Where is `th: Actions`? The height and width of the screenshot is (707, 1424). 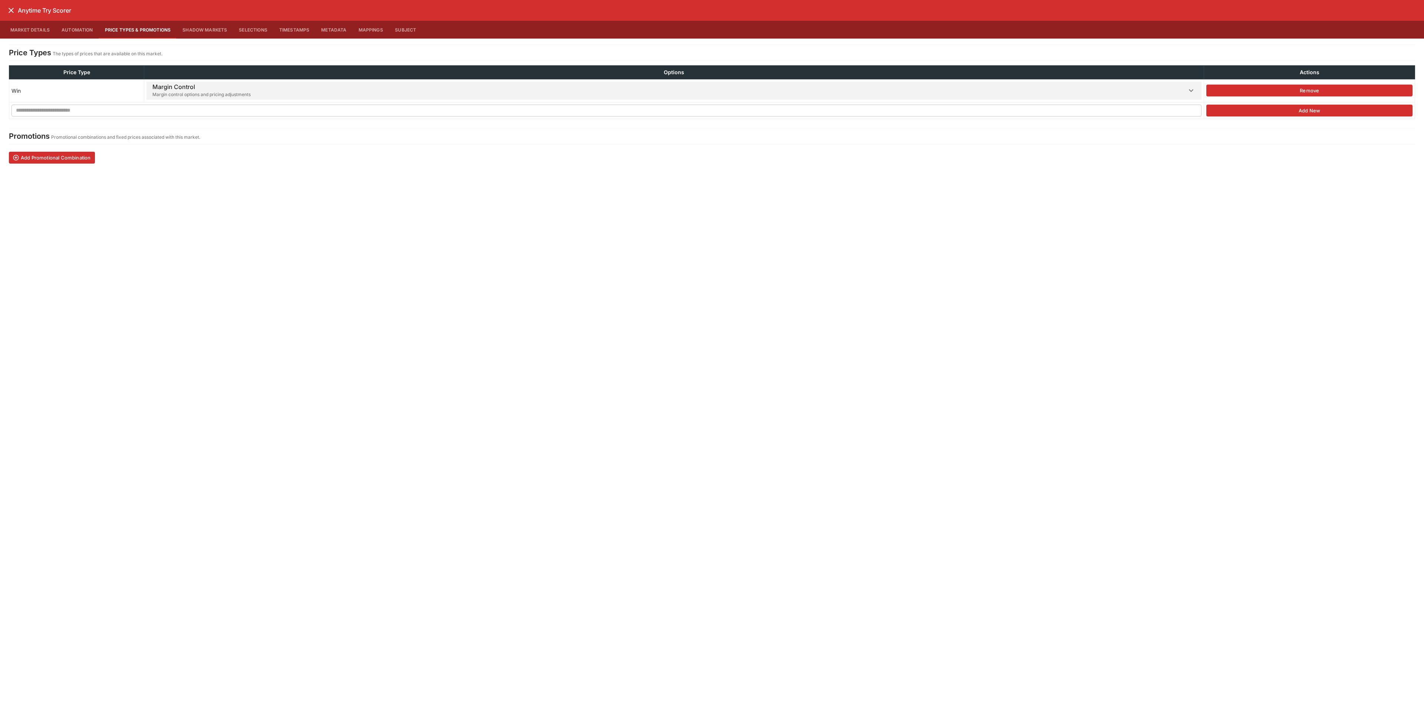
th: Actions is located at coordinates (1309, 72).